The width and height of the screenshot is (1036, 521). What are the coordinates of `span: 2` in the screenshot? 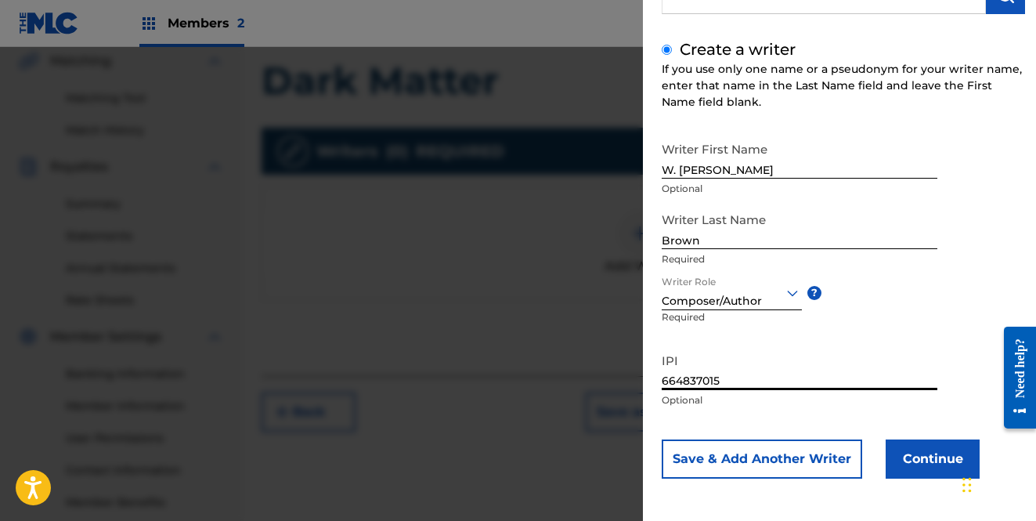 It's located at (240, 23).